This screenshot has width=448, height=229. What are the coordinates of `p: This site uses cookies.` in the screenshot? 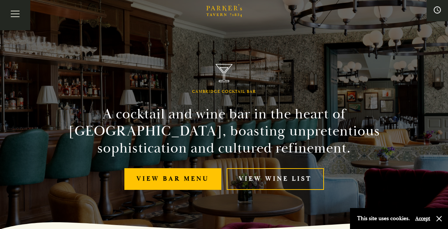 It's located at (383, 219).